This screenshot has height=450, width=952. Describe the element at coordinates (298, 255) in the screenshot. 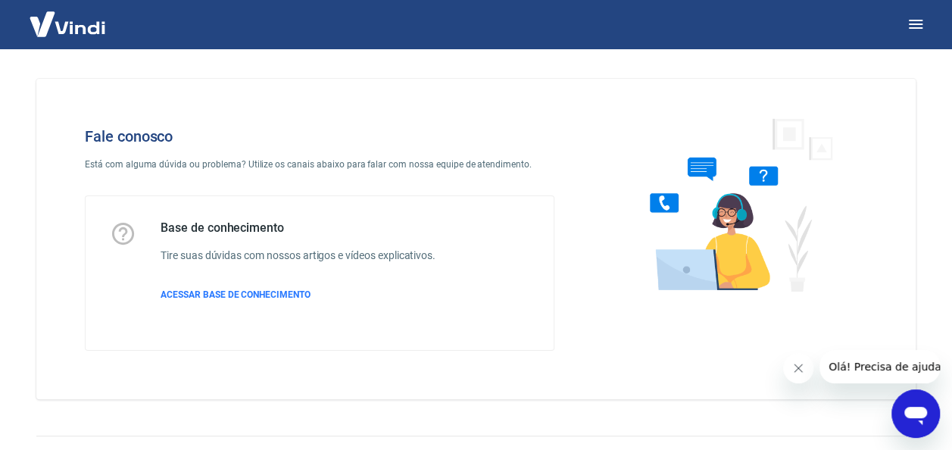

I see `h6: Tire suas dúvidas com nossos artigos e vídeos explicativos.` at that location.